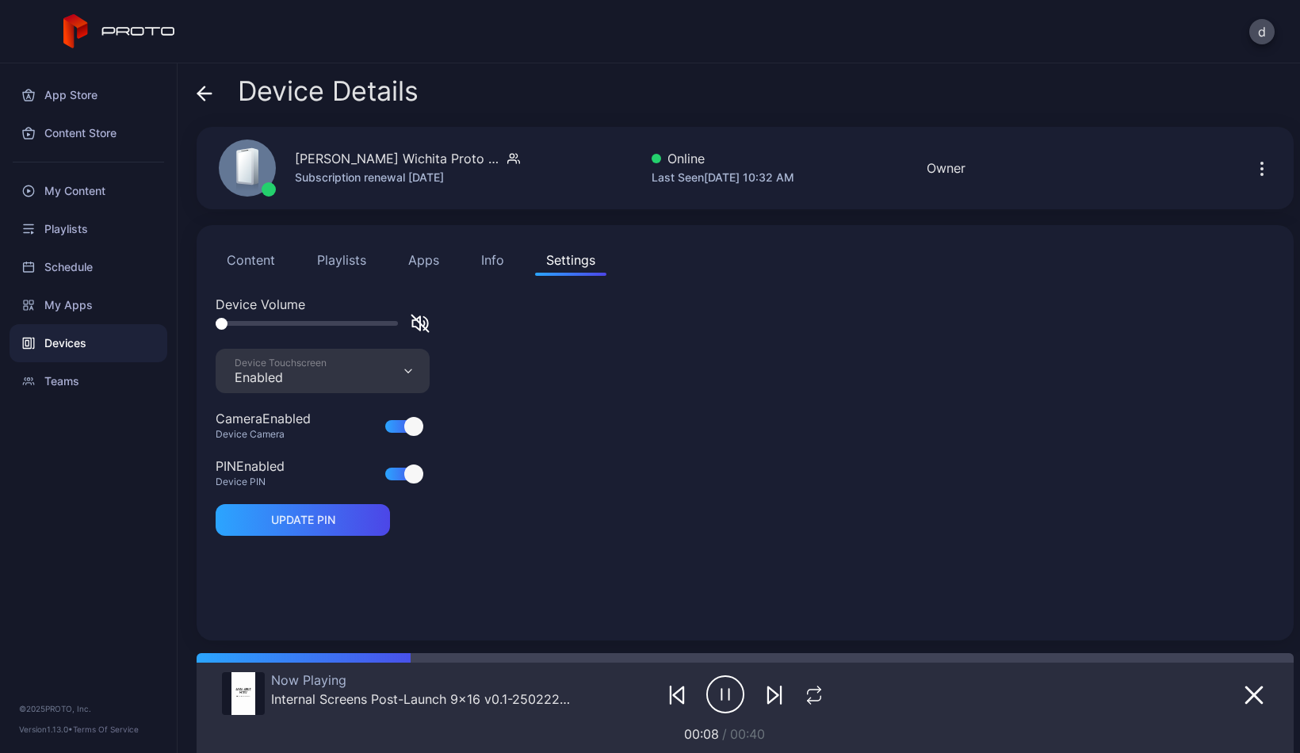 Image resolution: width=1300 pixels, height=753 pixels. I want to click on div: Device PIN, so click(259, 482).